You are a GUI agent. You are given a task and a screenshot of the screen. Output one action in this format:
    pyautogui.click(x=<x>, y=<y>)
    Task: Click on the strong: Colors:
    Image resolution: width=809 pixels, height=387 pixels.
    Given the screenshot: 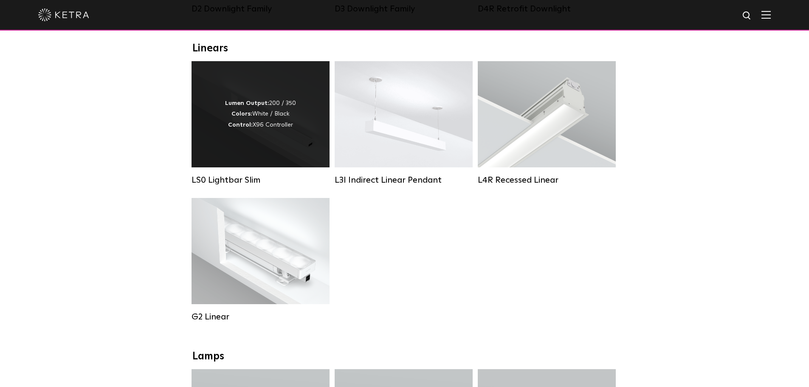 What is the action you would take?
    pyautogui.click(x=242, y=114)
    